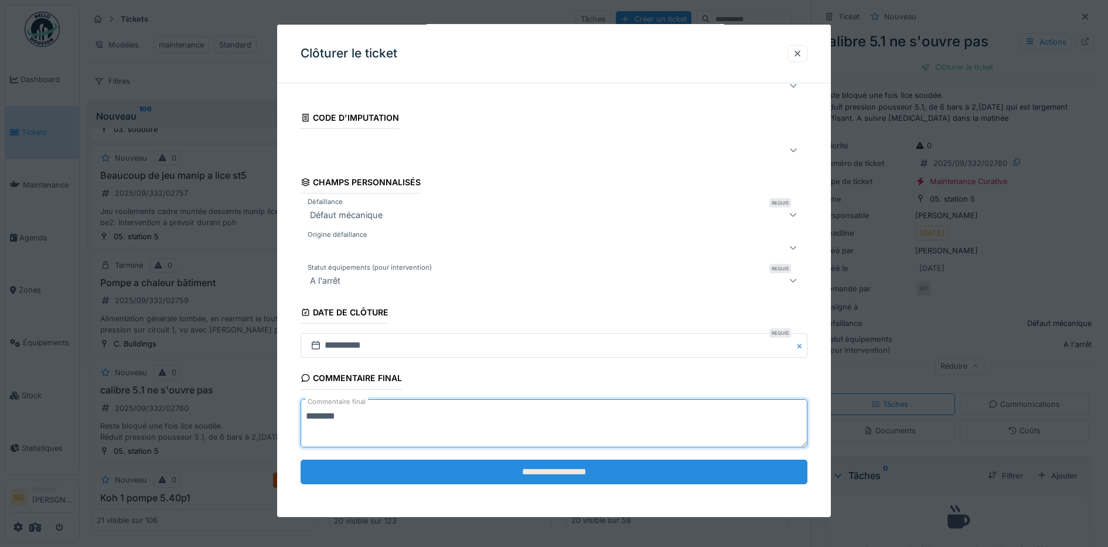 This screenshot has width=1108, height=547. I want to click on div: Champs personnalisés, so click(361, 183).